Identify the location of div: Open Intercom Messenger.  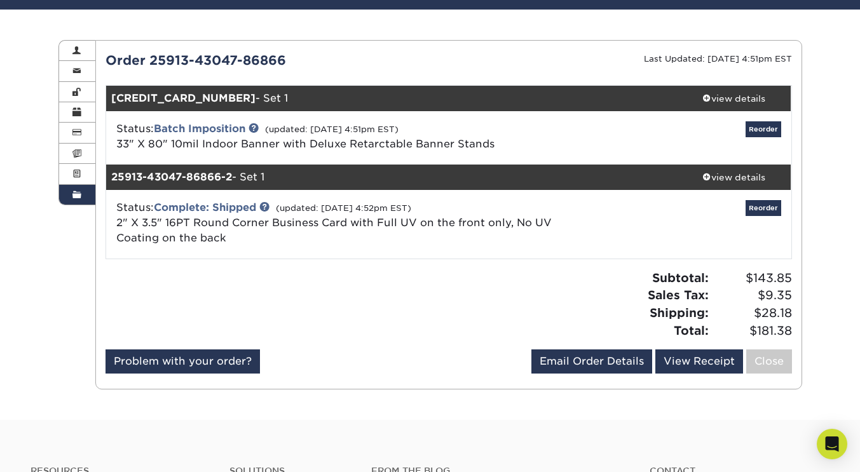
(832, 444).